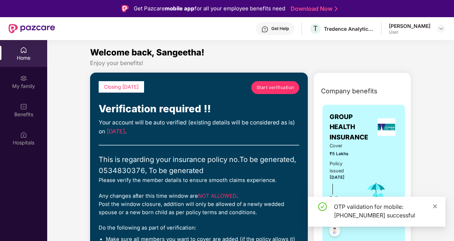  What do you see at coordinates (315, 29) in the screenshot?
I see `span: T` at bounding box center [315, 29].